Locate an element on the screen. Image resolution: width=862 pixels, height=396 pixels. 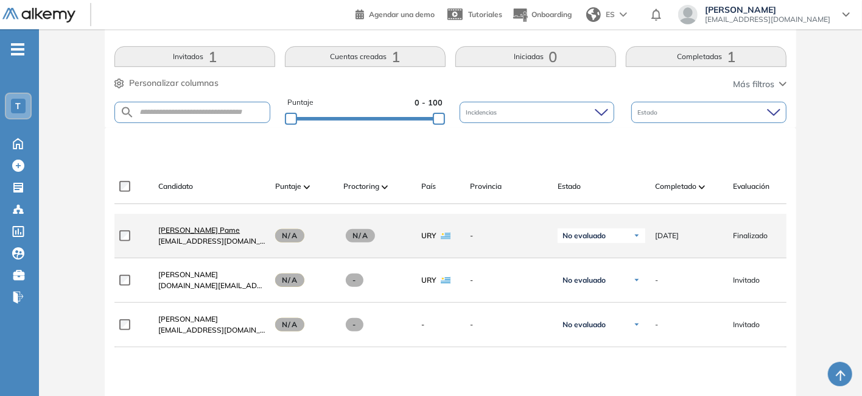
div: Estado is located at coordinates (709, 112).